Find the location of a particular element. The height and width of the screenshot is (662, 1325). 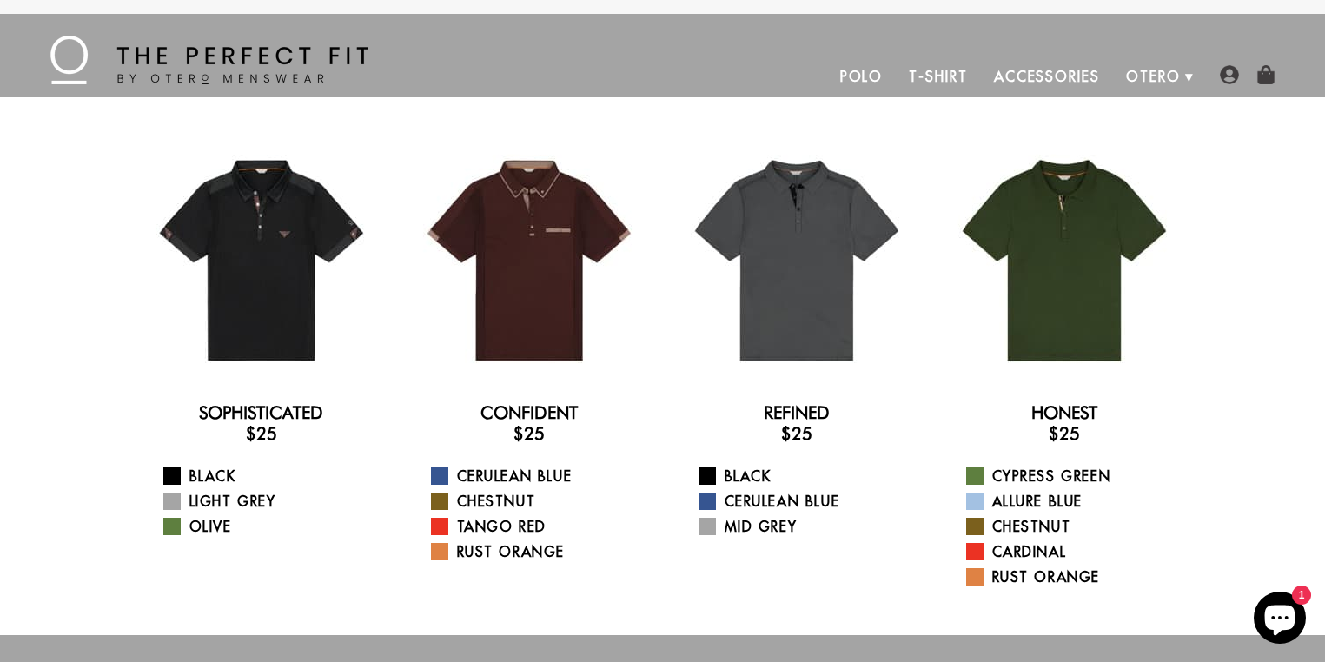

a: Cardinal is located at coordinates (1075, 552).